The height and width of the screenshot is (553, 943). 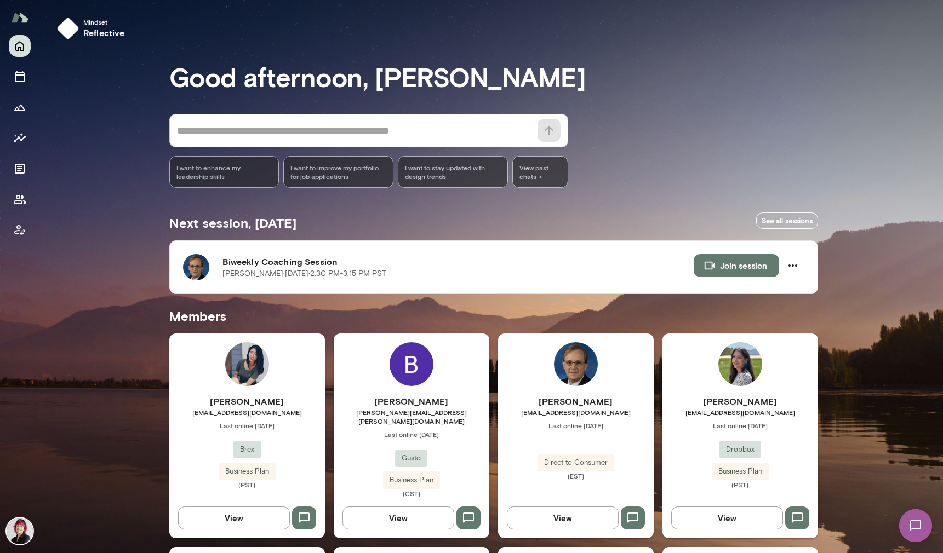 What do you see at coordinates (20, 199) in the screenshot?
I see `button: Members` at bounding box center [20, 199].